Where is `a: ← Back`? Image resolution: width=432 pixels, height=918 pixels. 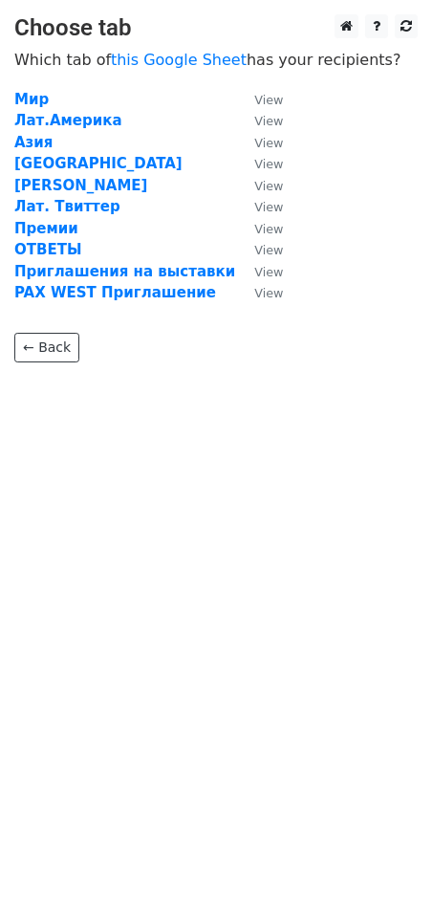
a: ← Back is located at coordinates (47, 347).